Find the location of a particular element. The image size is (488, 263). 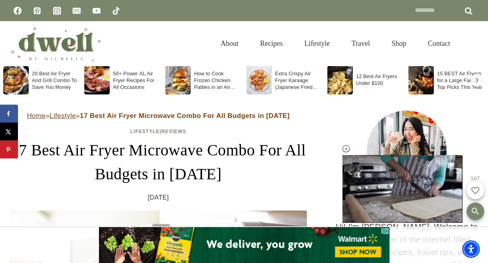

nav: Primary Navigation is located at coordinates (335, 43).